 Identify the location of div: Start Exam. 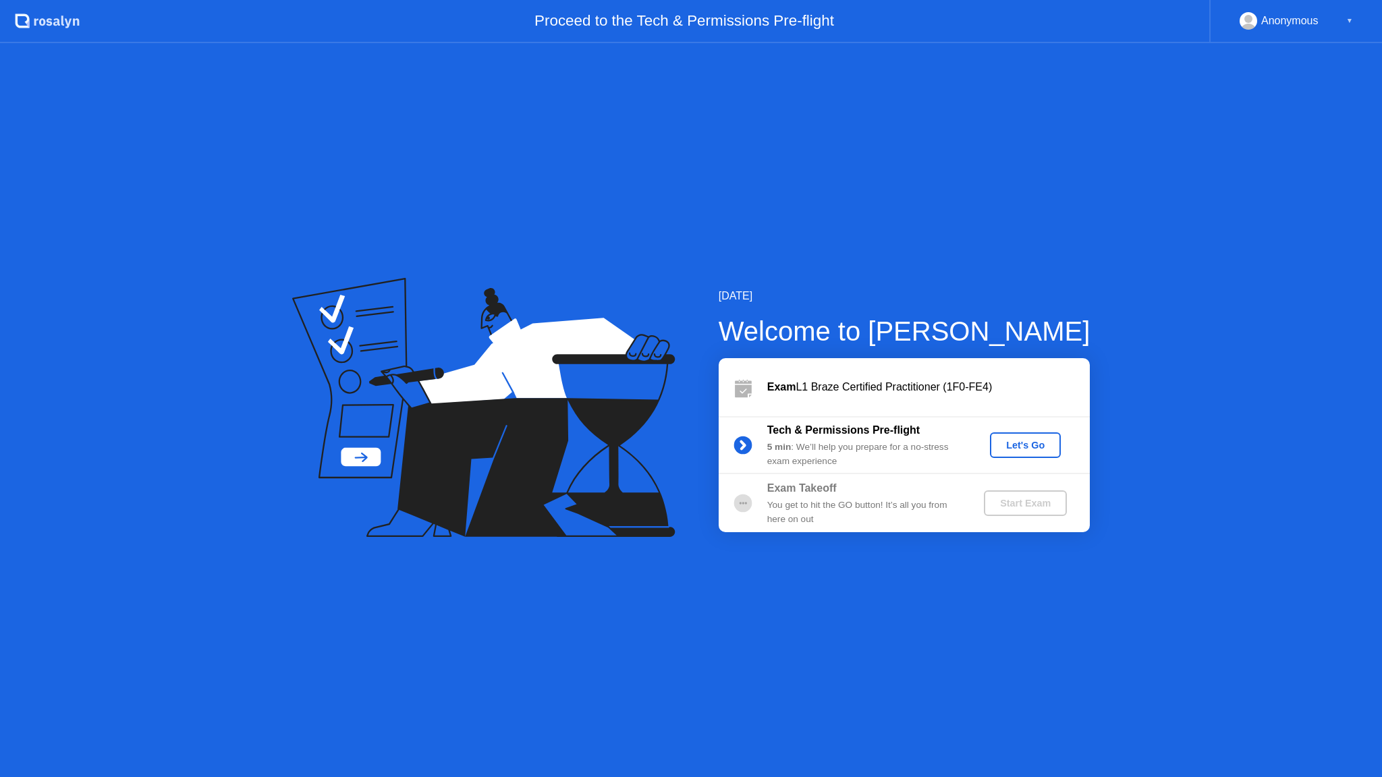
(1025, 503).